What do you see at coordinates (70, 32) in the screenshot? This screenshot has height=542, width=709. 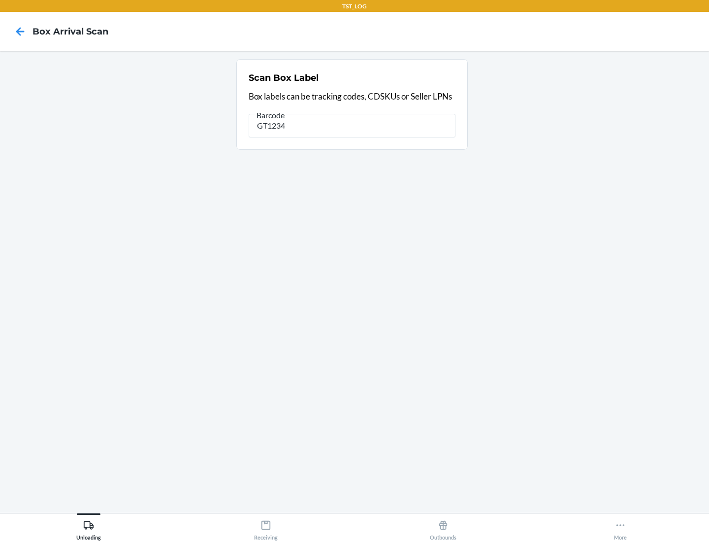 I see `h4: Box Arrival Scan` at bounding box center [70, 32].